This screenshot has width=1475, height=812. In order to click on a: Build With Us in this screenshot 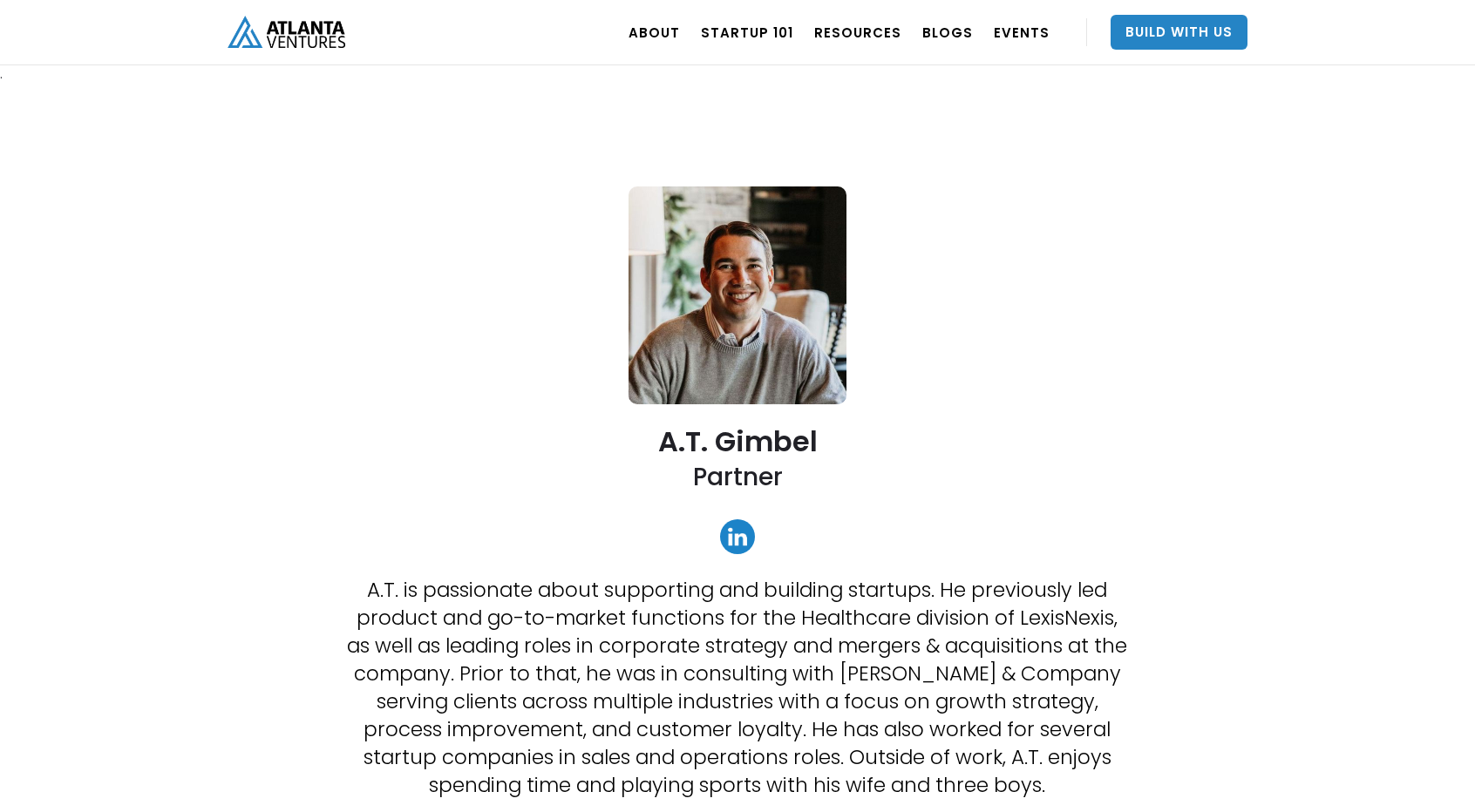, I will do `click(1179, 33)`.